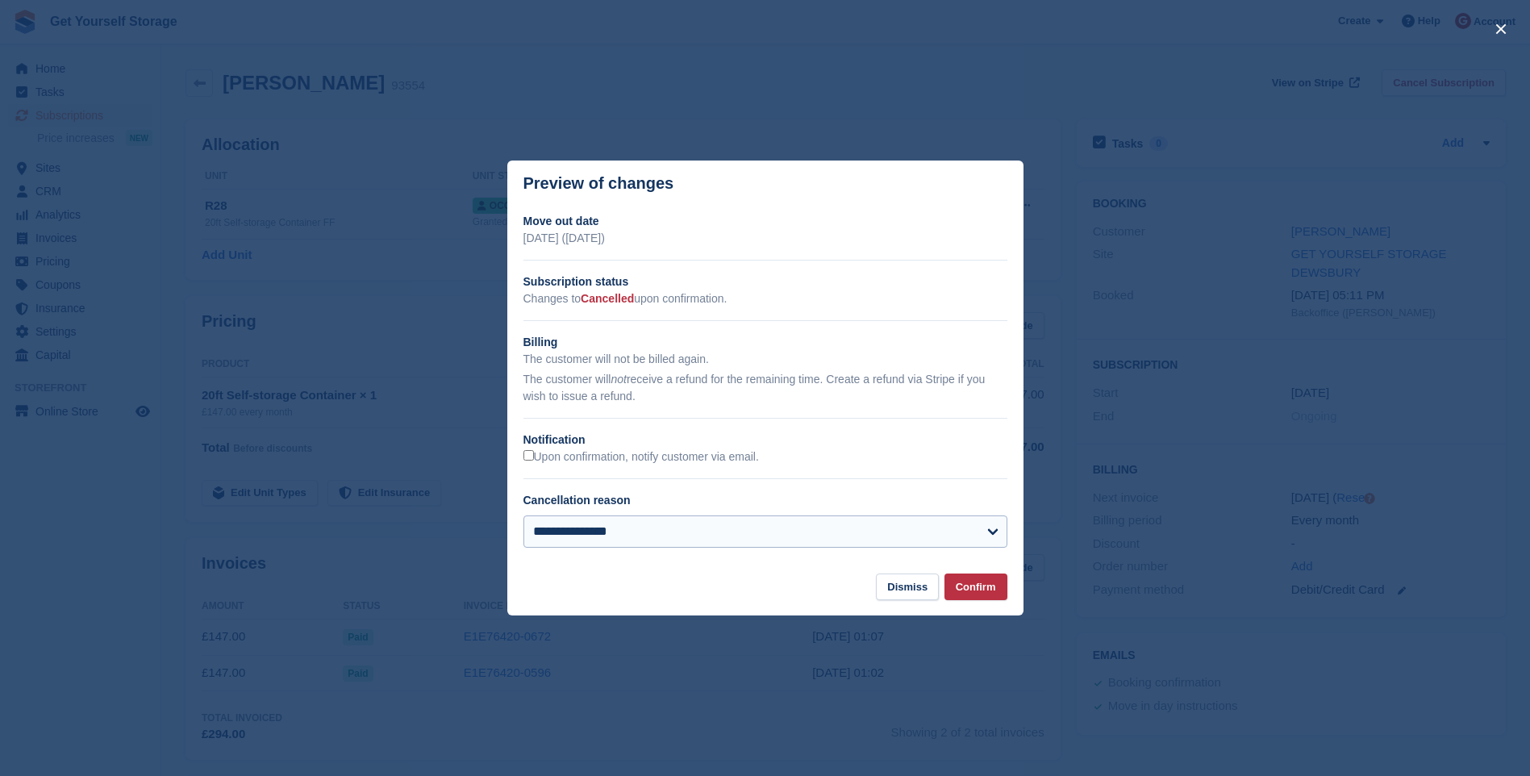 Image resolution: width=1530 pixels, height=776 pixels. What do you see at coordinates (766, 221) in the screenshot?
I see `h2: Move out date` at bounding box center [766, 221].